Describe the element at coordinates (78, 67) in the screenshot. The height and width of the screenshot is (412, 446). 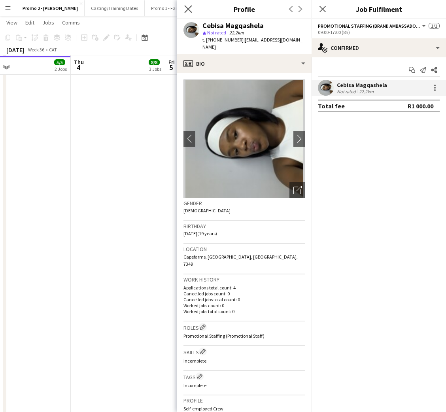
I see `span: 4` at that location.